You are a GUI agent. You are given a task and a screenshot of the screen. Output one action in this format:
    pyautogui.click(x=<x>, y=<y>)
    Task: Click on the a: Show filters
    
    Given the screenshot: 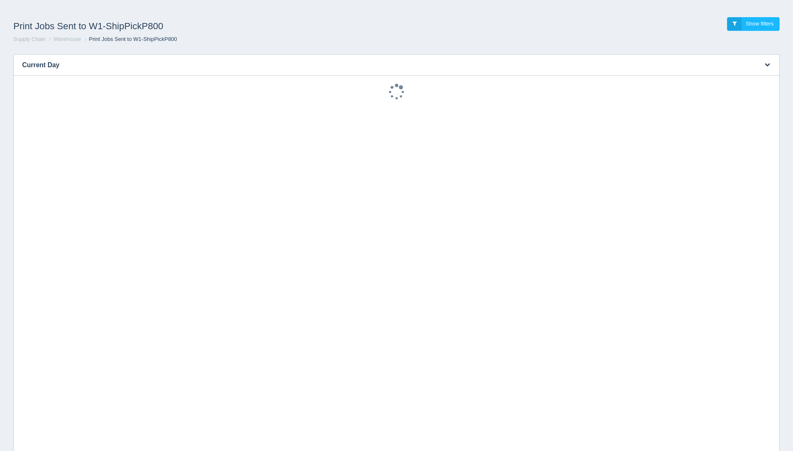 What is the action you would take?
    pyautogui.click(x=753, y=24)
    